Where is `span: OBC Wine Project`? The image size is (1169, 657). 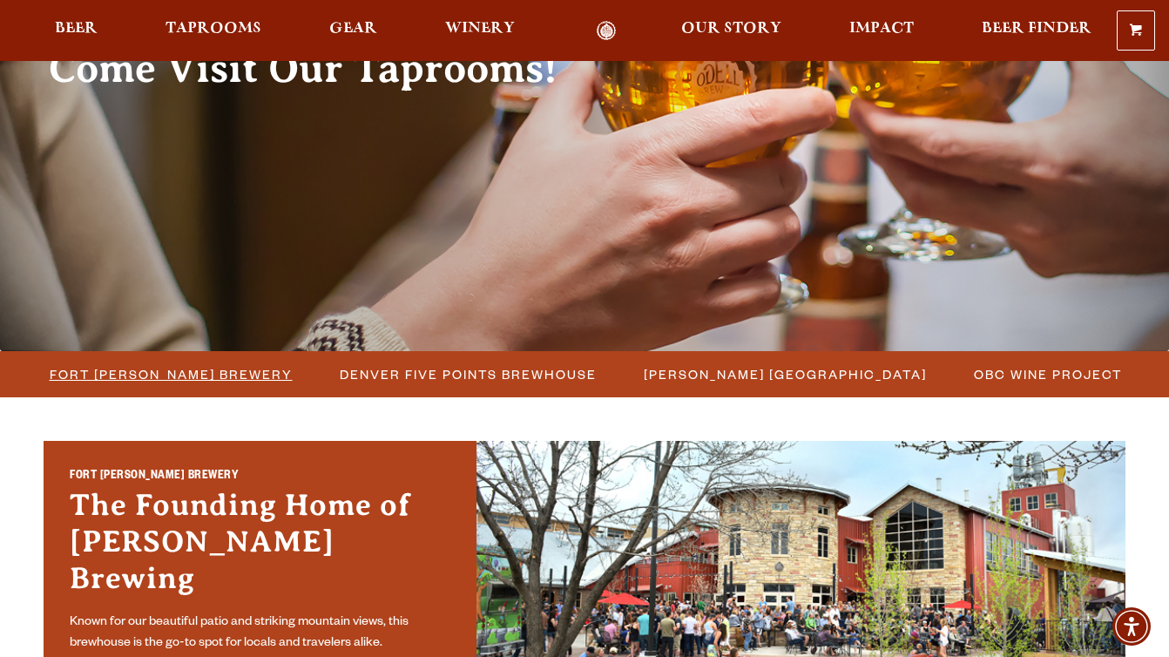 span: OBC Wine Project is located at coordinates (1048, 374).